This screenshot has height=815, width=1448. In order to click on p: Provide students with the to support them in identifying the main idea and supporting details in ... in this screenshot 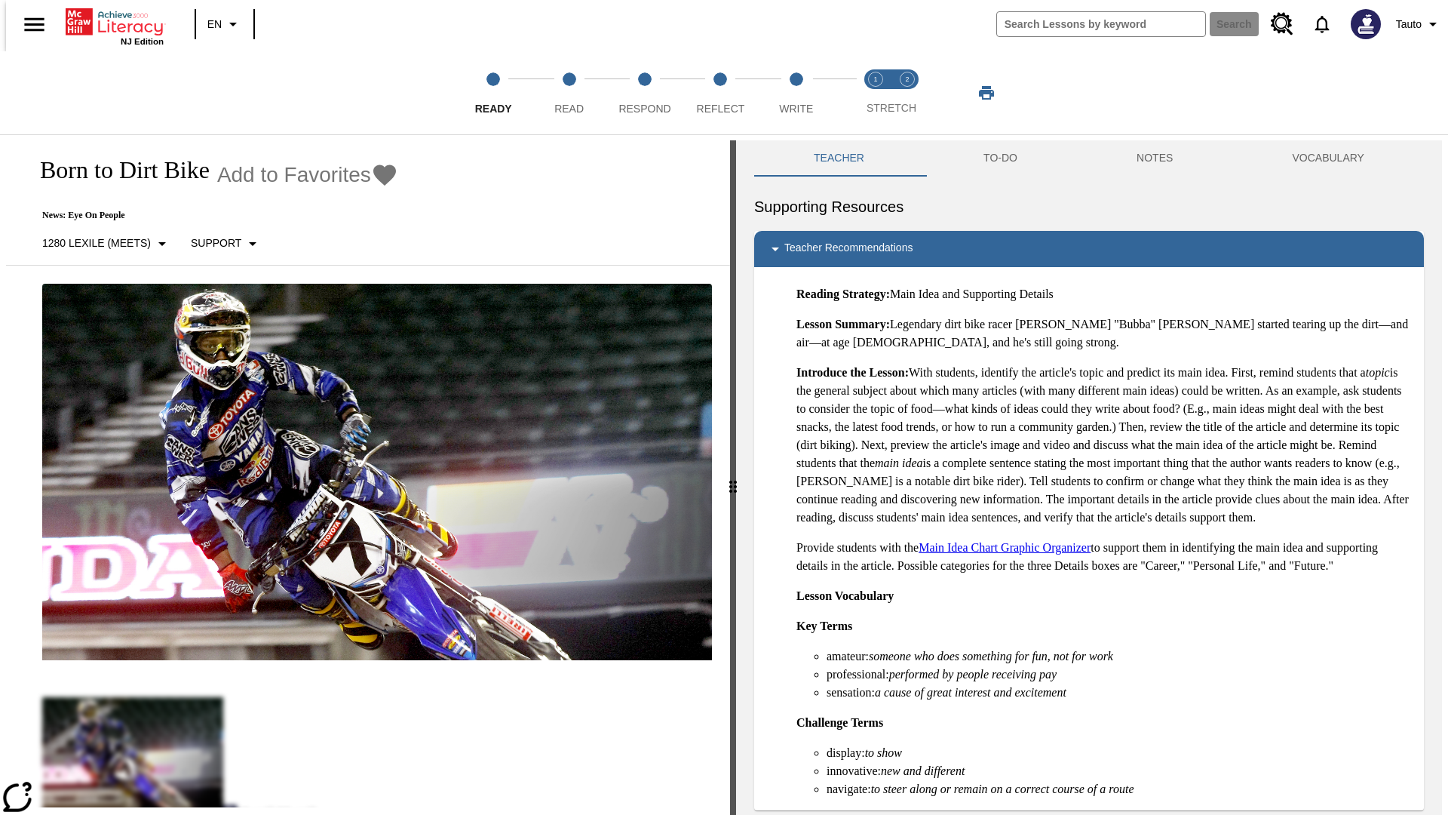, I will do `click(1104, 557)`.